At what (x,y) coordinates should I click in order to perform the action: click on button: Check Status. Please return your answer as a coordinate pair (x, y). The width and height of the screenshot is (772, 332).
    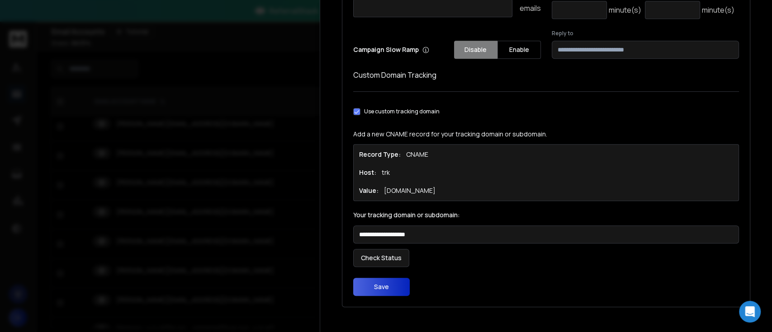
    Looking at the image, I should click on (381, 258).